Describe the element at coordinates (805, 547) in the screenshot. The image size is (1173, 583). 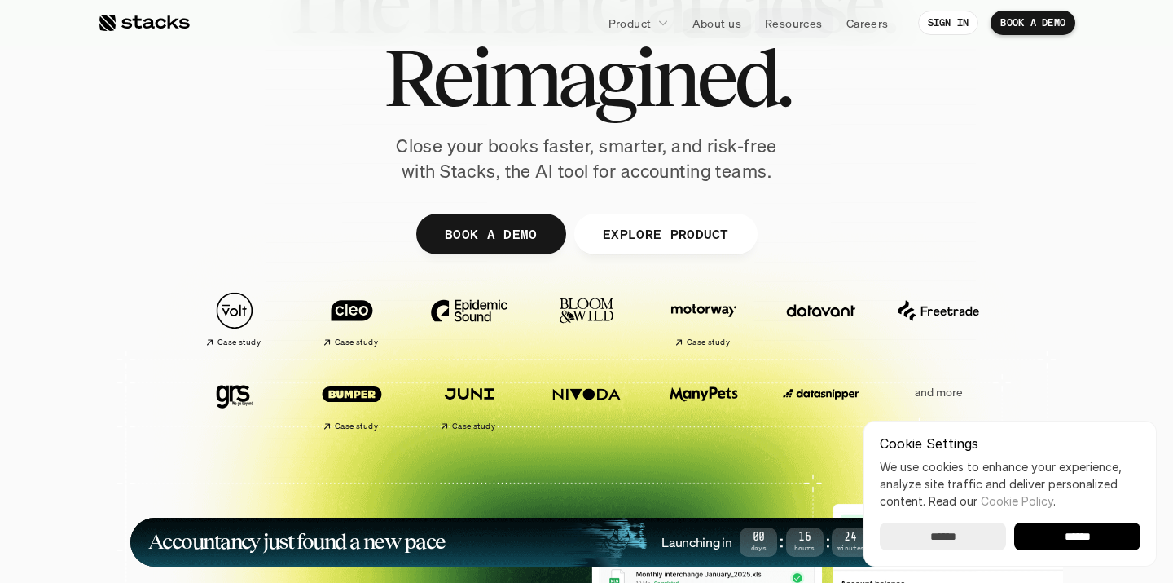
I see `span: Hours` at that location.